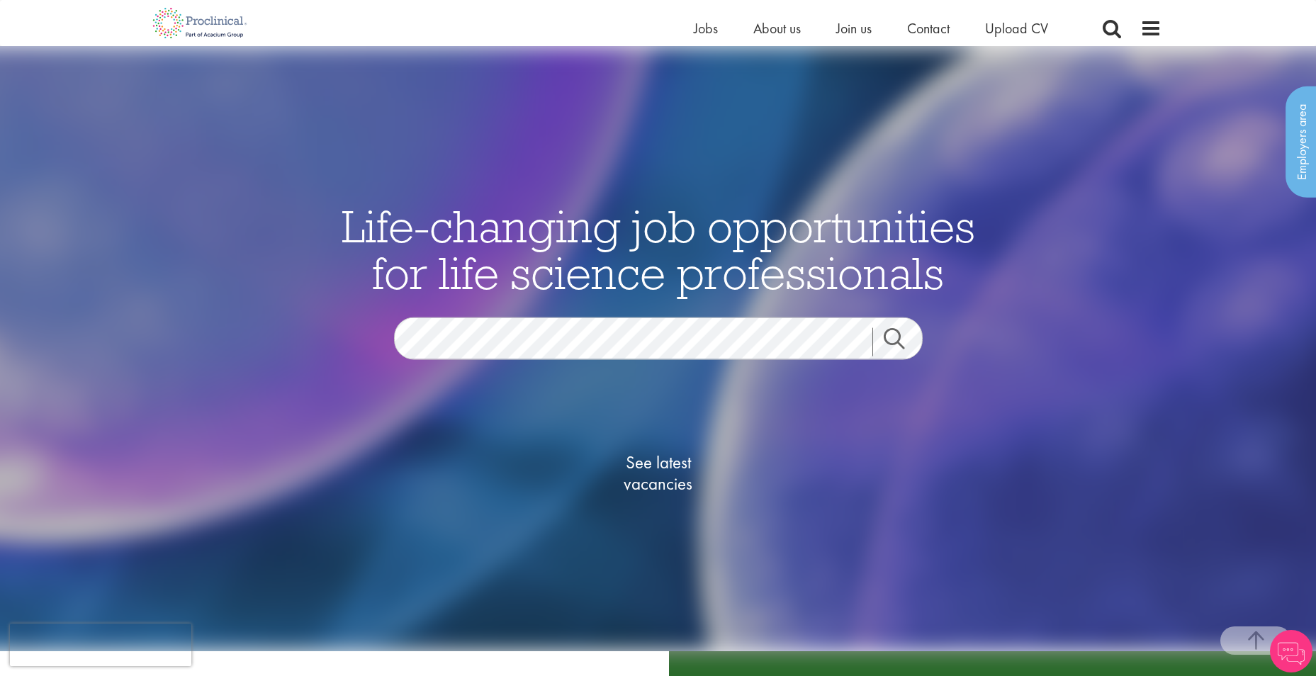 This screenshot has width=1316, height=676. Describe the element at coordinates (1291, 651) in the screenshot. I see `img: Chatbot` at that location.